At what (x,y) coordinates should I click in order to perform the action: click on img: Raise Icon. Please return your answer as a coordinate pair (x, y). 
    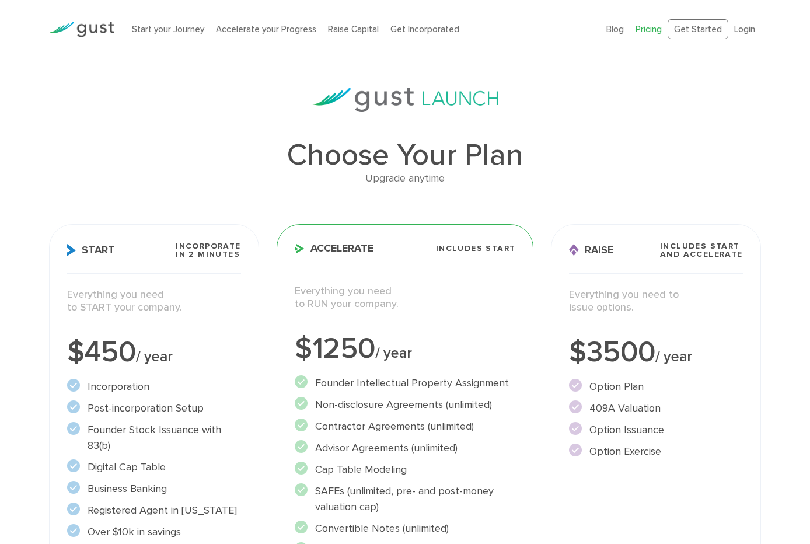
    Looking at the image, I should click on (574, 250).